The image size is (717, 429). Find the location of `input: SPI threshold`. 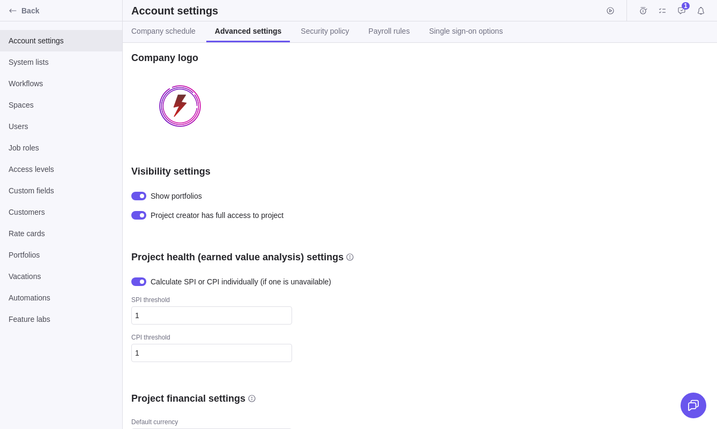

input: SPI threshold is located at coordinates (212, 316).